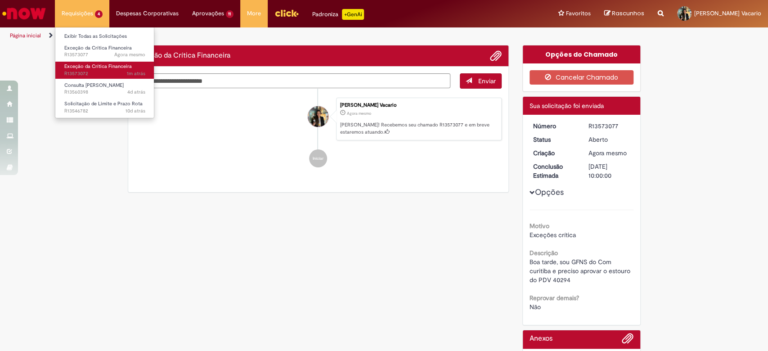 The height and width of the screenshot is (351, 768). Describe the element at coordinates (581, 271) in the screenshot. I see `span: Boa tarde, sou GFNS do Com curitiba e preciso aprovar o estouro do PDV 40294` at that location.